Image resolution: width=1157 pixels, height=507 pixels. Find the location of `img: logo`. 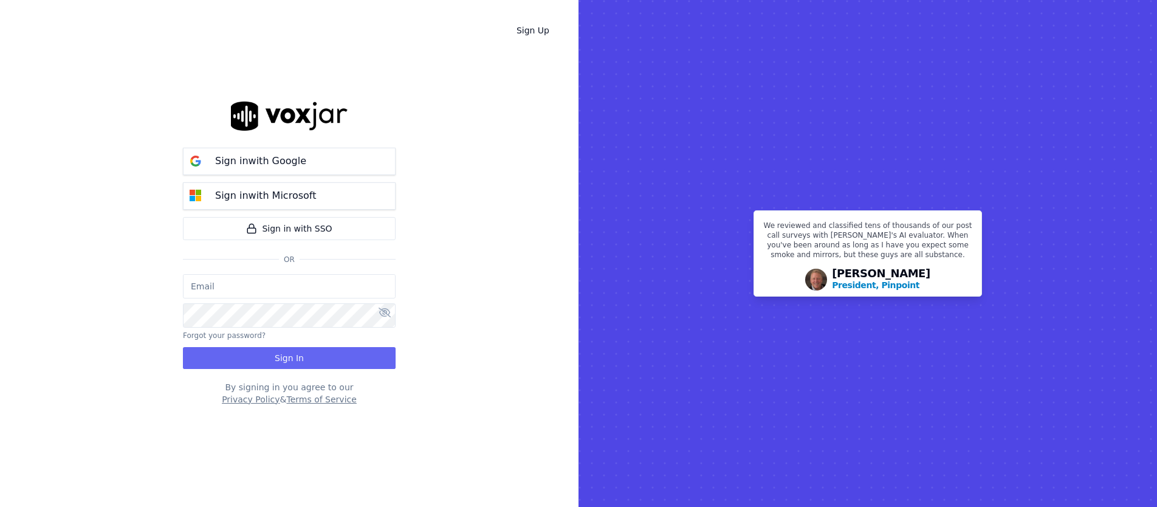

img: logo is located at coordinates (289, 115).